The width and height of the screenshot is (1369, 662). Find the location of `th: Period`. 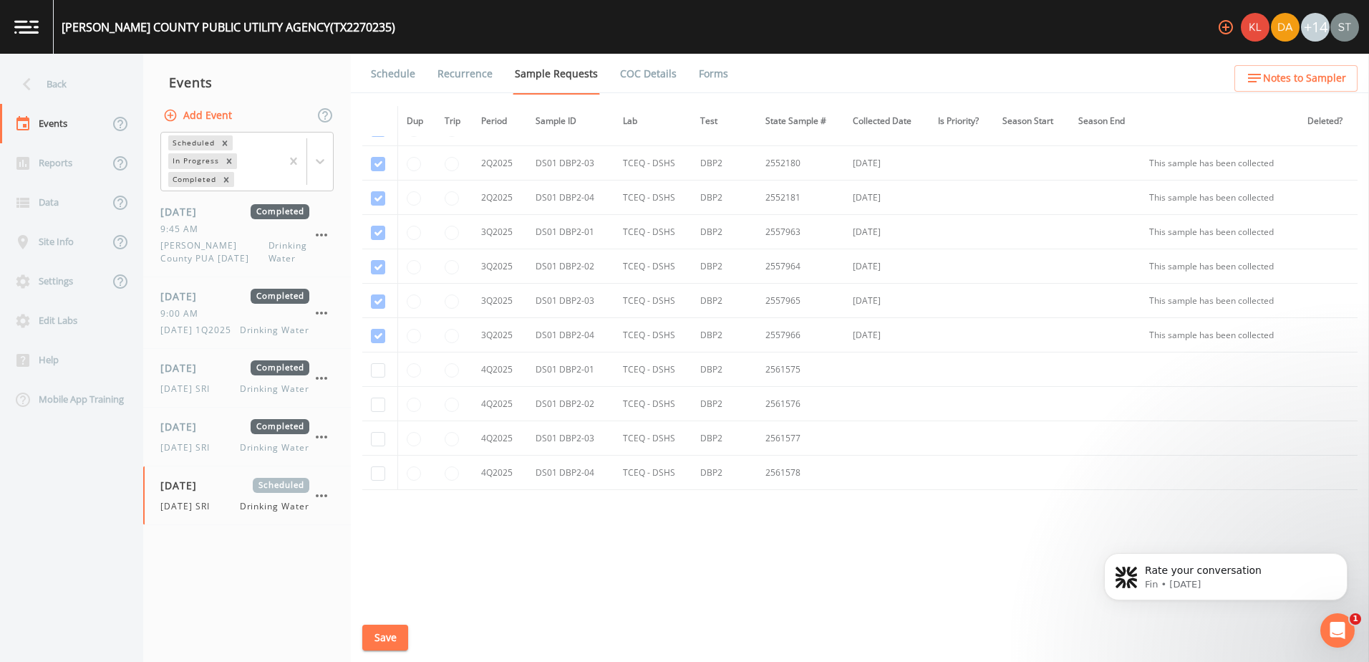

th: Period is located at coordinates (500, 121).